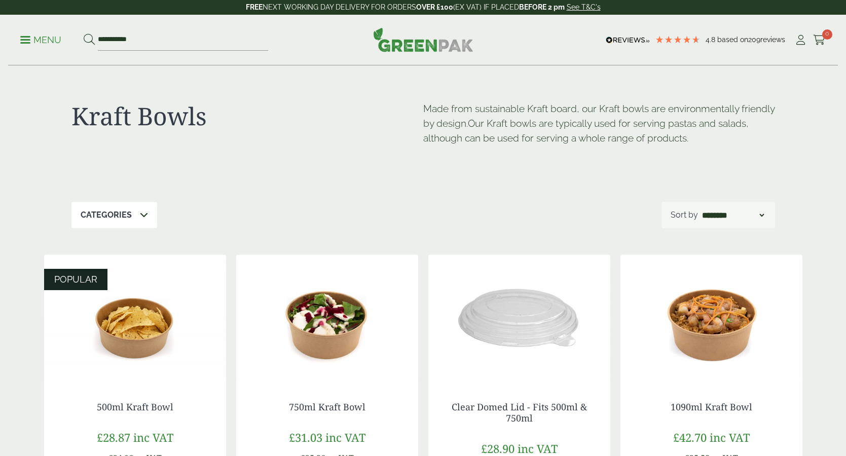  Describe the element at coordinates (584, 7) in the screenshot. I see `a: See T&C's` at that location.